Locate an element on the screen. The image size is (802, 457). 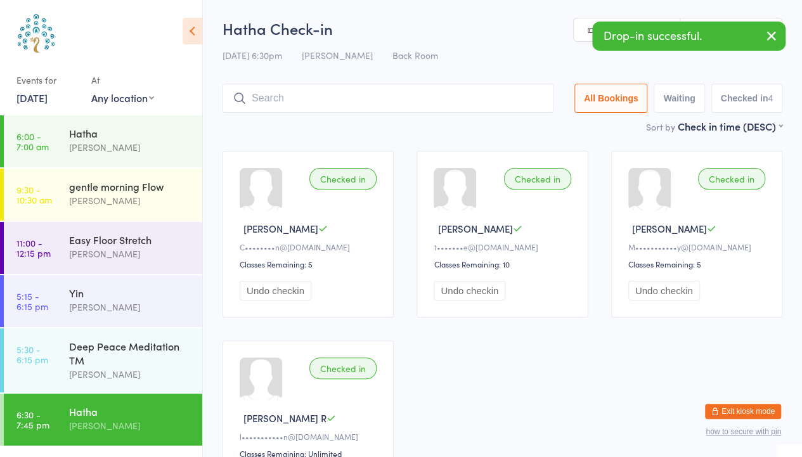
time: 5:30 - 6:15 pm is located at coordinates (32, 354).